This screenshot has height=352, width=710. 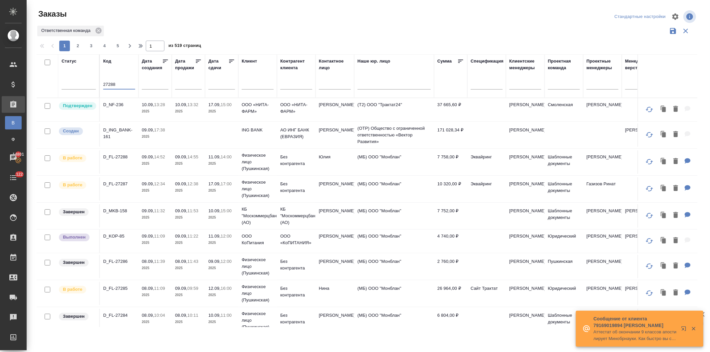 What do you see at coordinates (107, 61) in the screenshot?
I see `div: Код` at bounding box center [107, 61].